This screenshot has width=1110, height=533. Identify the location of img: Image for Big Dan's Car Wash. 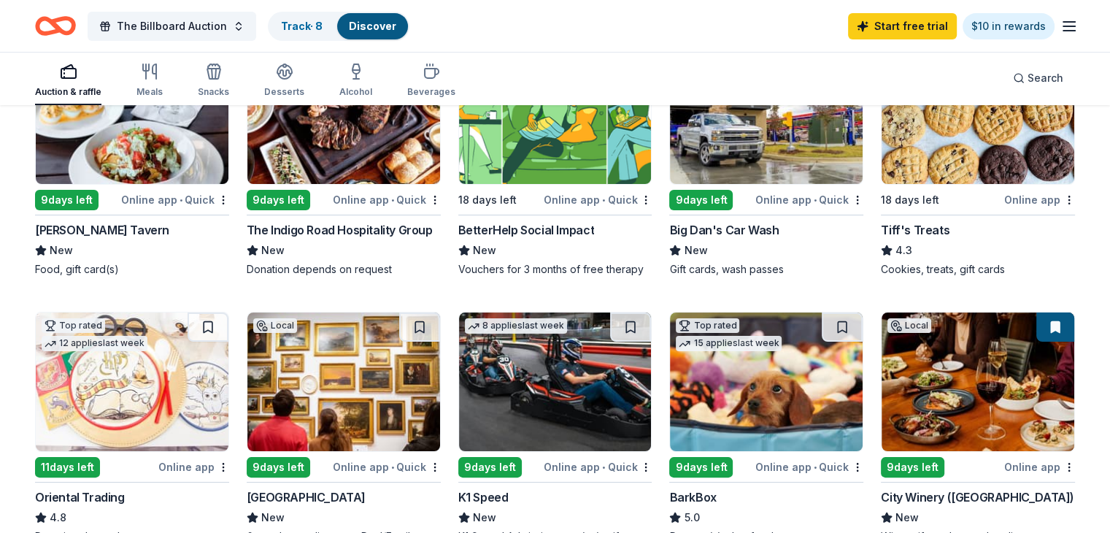
(766, 115).